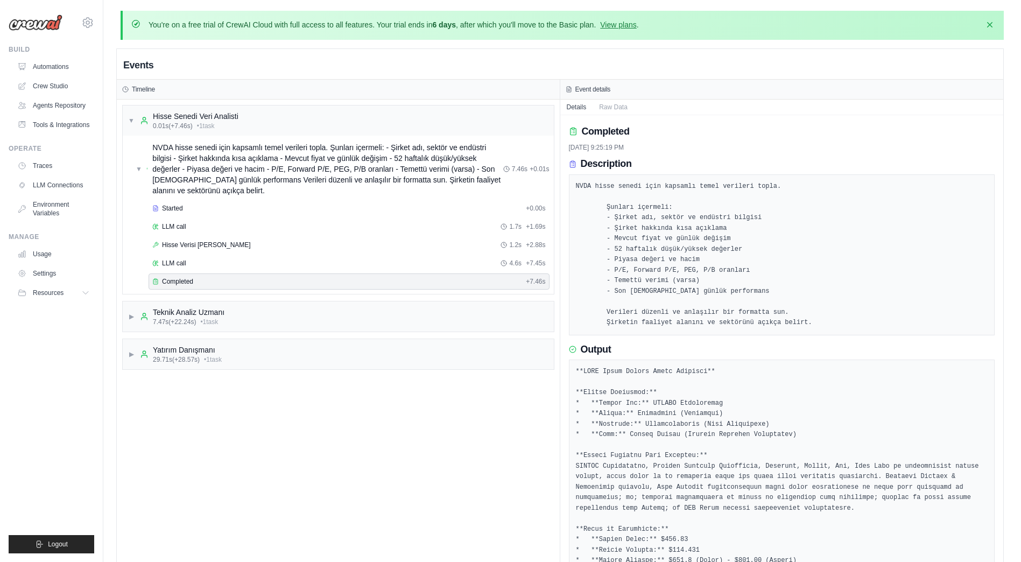 The image size is (1021, 562). Describe the element at coordinates (53, 273) in the screenshot. I see `a: Settings` at that location.